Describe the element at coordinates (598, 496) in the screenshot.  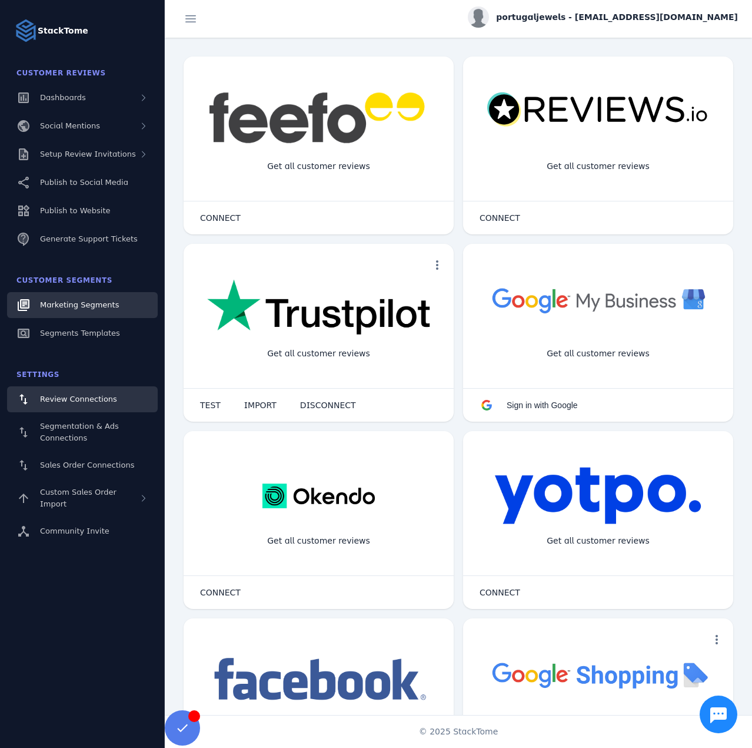
I see `img: yotpo.png` at that location.